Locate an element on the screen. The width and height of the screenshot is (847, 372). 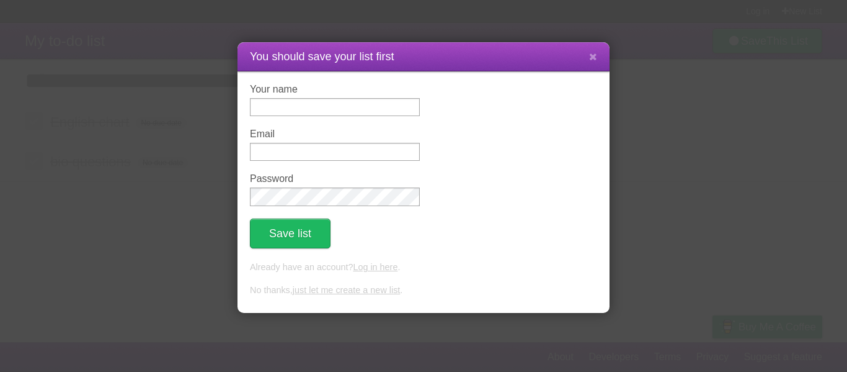
p: No thanks, . is located at coordinates (424, 290).